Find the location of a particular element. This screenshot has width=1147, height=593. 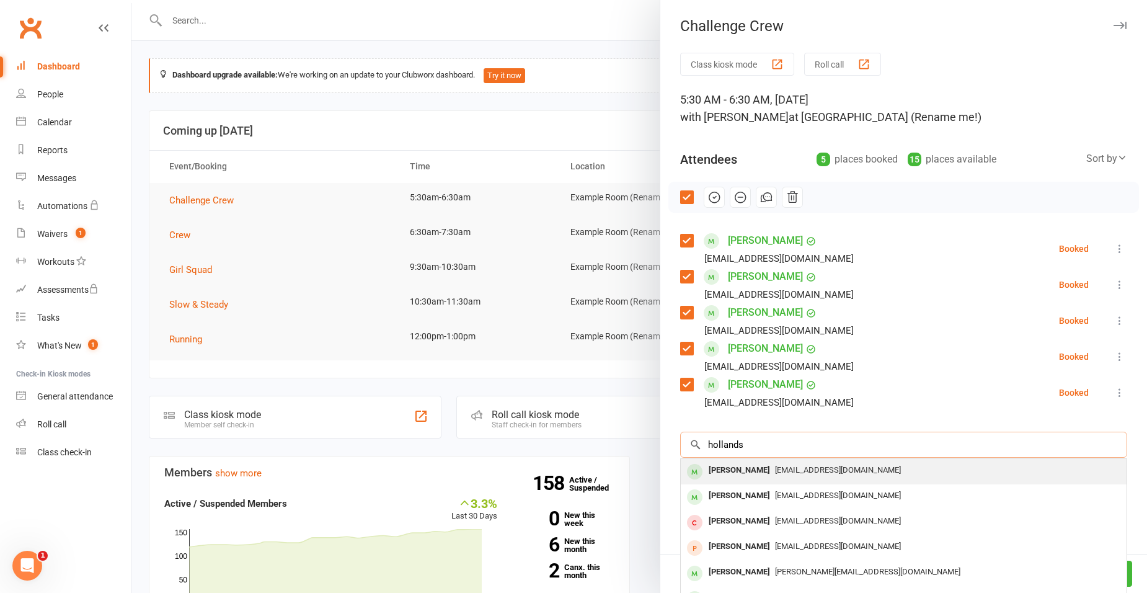

div: Calendar is located at coordinates (55, 122).